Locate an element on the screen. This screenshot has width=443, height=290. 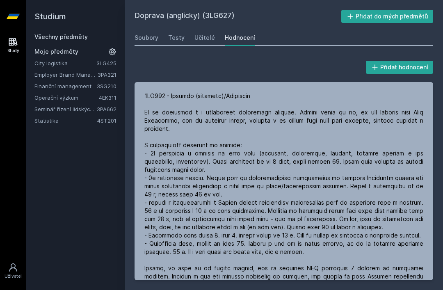
span: Moje předměty is located at coordinates (56, 52).